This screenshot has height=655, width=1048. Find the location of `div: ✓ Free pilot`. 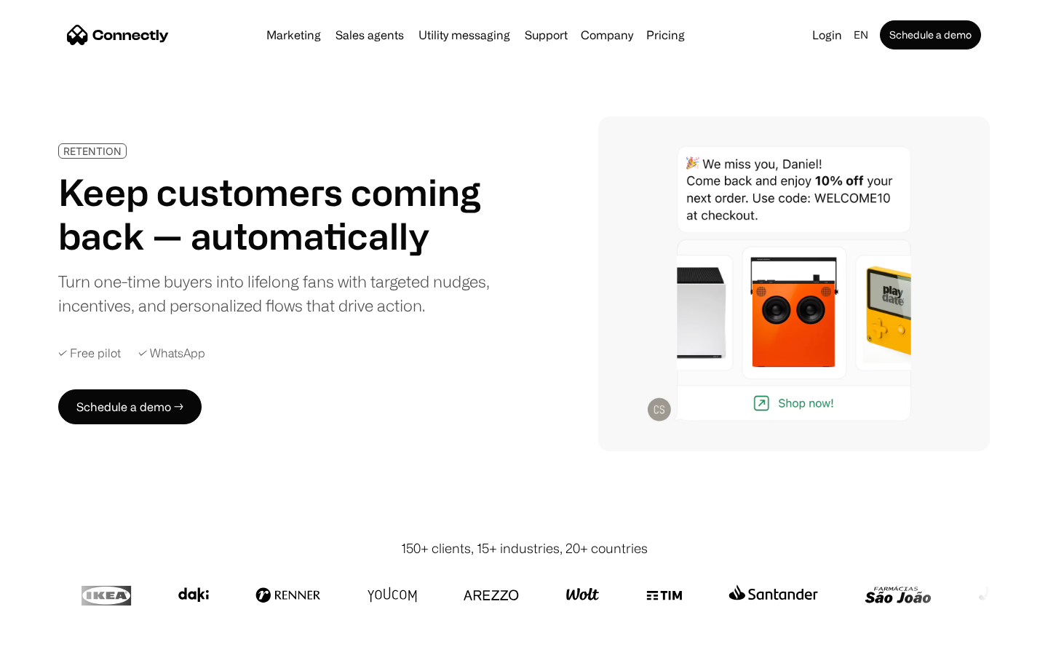

div: ✓ Free pilot is located at coordinates (90, 353).